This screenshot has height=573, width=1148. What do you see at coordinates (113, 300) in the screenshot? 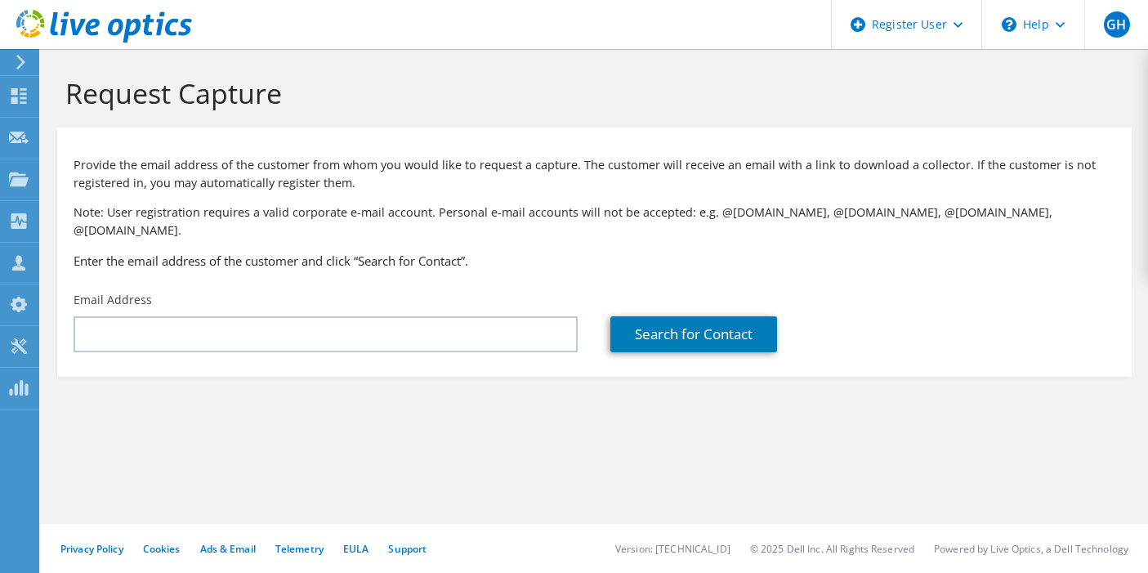
I see `label: Email Address` at bounding box center [113, 300].